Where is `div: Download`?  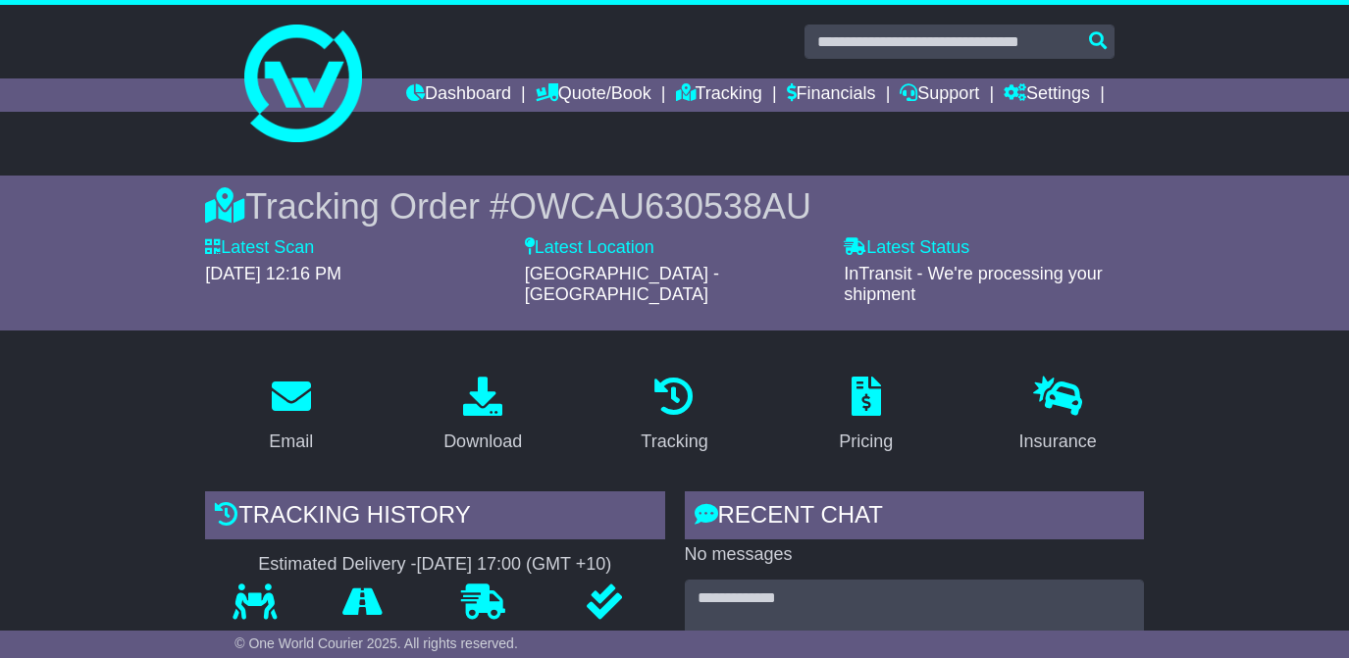
div: Download is located at coordinates (483, 441).